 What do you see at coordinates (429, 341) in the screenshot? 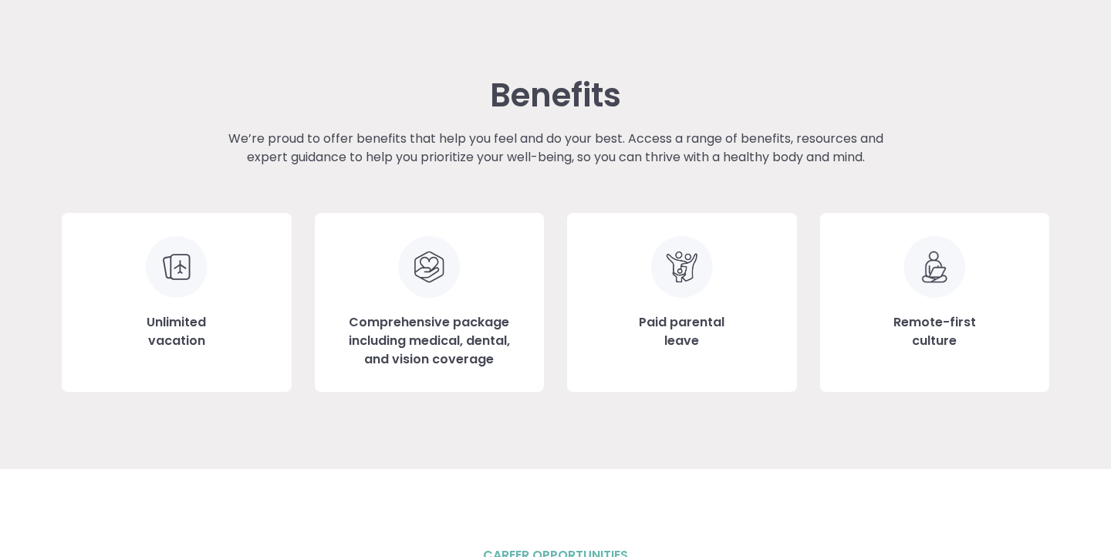
I see `h3: Comprehensive package including medical, dental, and vision coverage` at bounding box center [429, 341].